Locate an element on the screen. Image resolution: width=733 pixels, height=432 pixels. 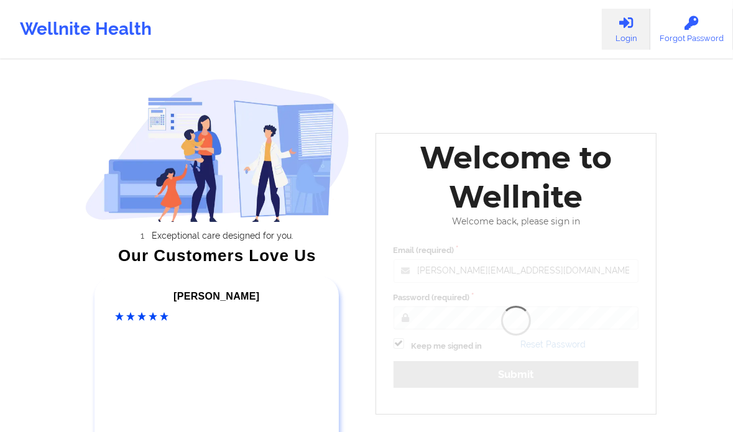
div: Welcome to Wellnite is located at coordinates (516, 177).